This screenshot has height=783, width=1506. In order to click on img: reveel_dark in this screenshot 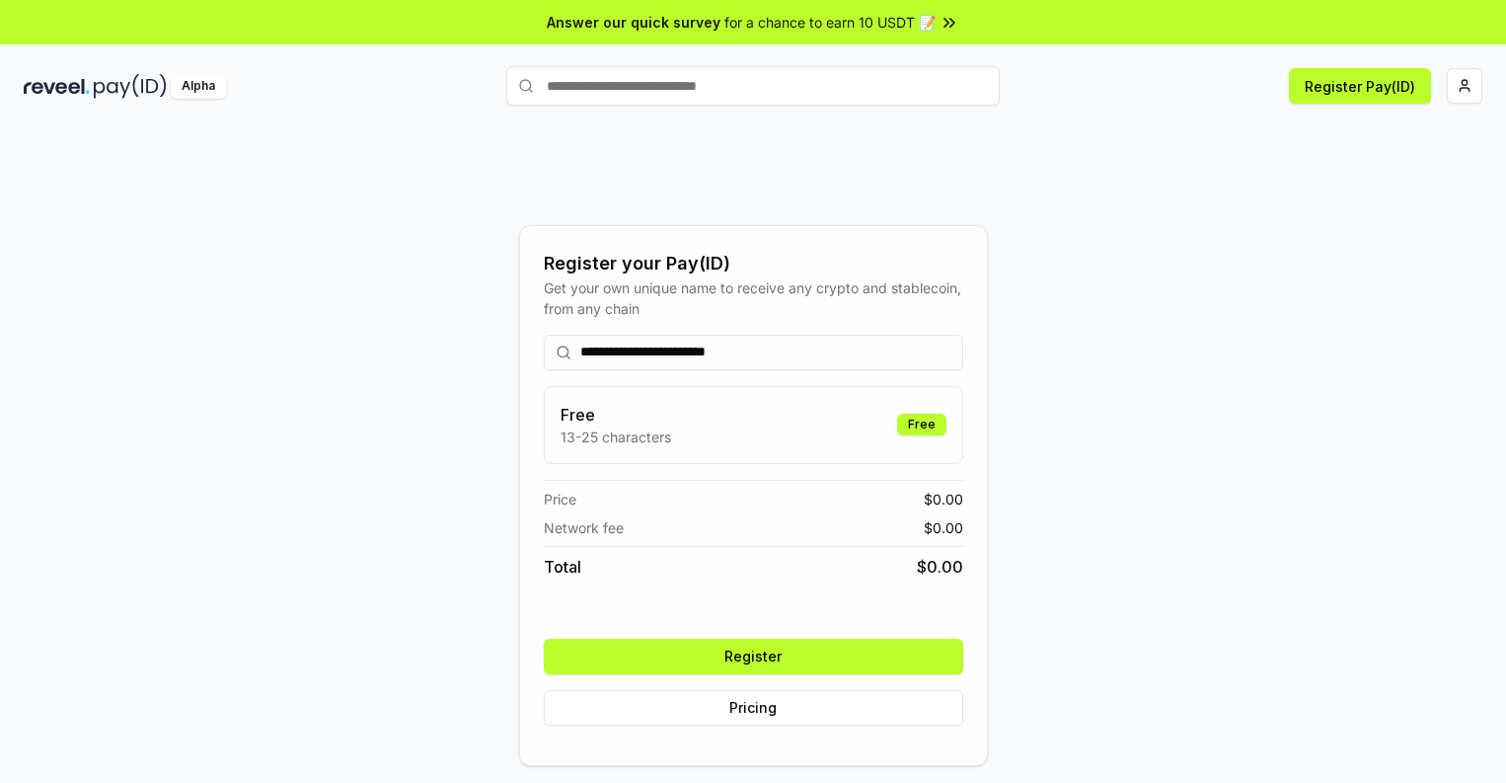, I will do `click(56, 86)`.